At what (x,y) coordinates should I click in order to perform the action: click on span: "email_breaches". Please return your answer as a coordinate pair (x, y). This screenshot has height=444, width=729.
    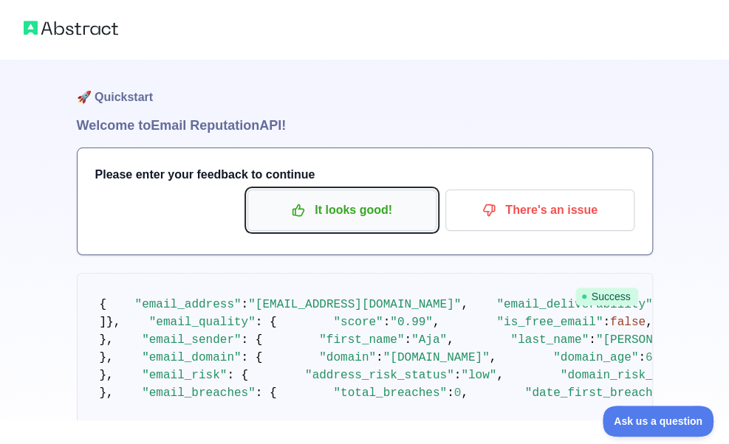
    Looking at the image, I should click on (199, 394).